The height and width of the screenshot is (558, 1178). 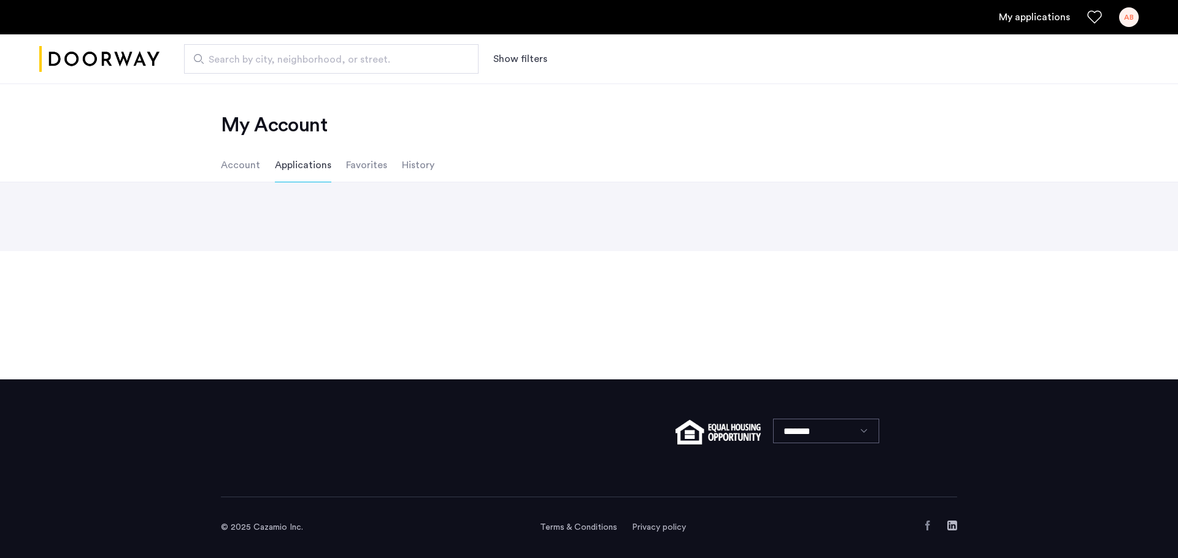 I want to click on select: Language select, so click(x=826, y=431).